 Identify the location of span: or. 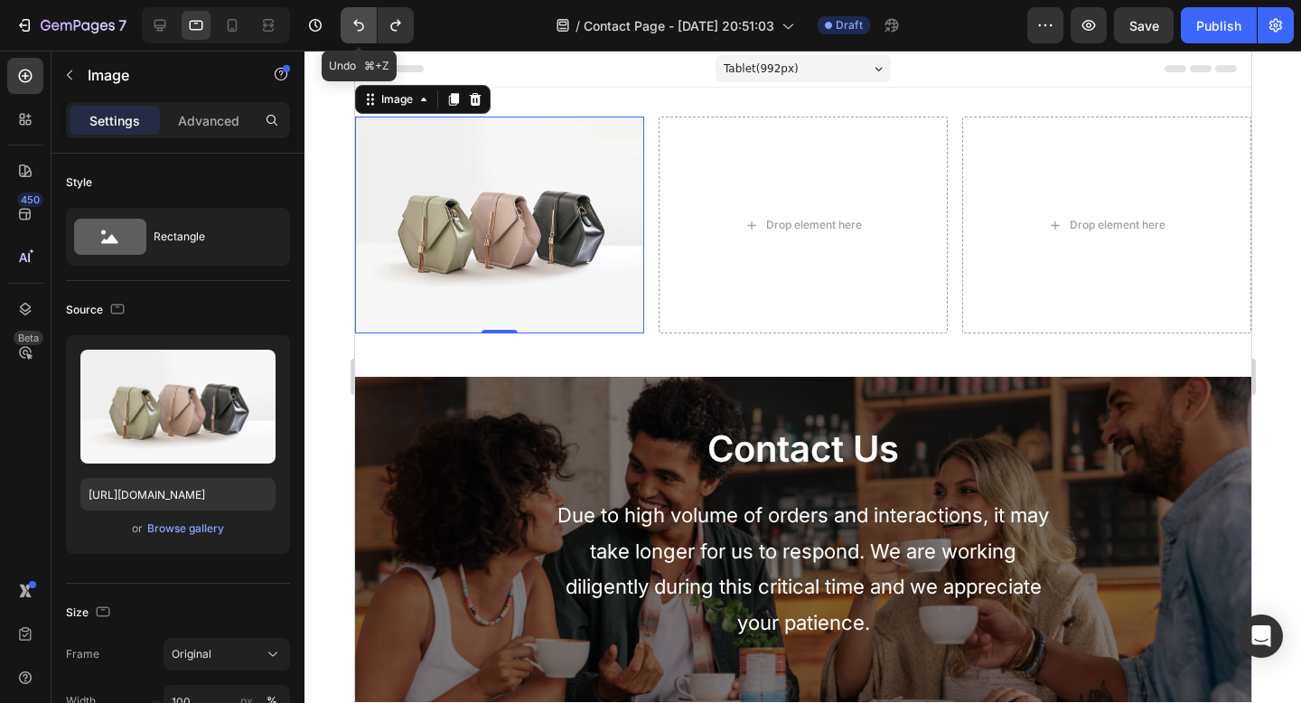
(137, 529).